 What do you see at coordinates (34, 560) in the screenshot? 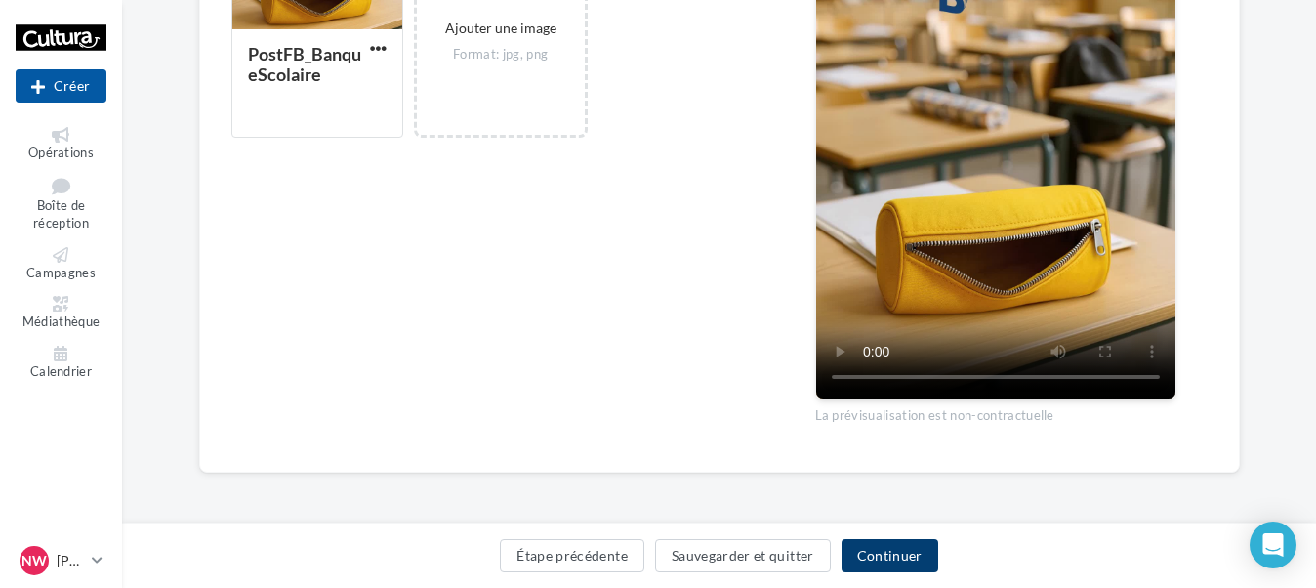
I see `span: NW` at bounding box center [34, 560].